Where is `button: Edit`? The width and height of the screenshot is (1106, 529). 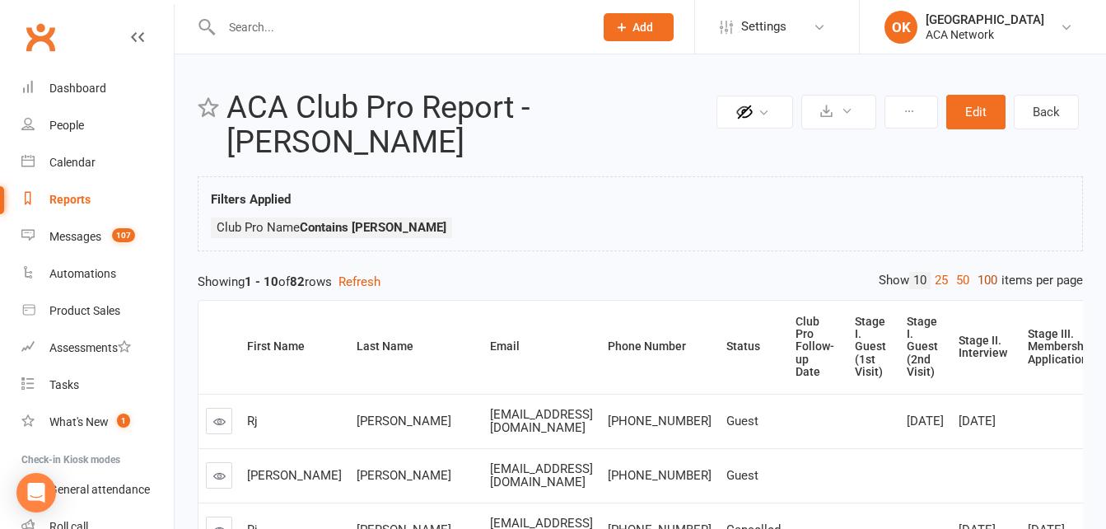
button: Edit is located at coordinates (976, 112).